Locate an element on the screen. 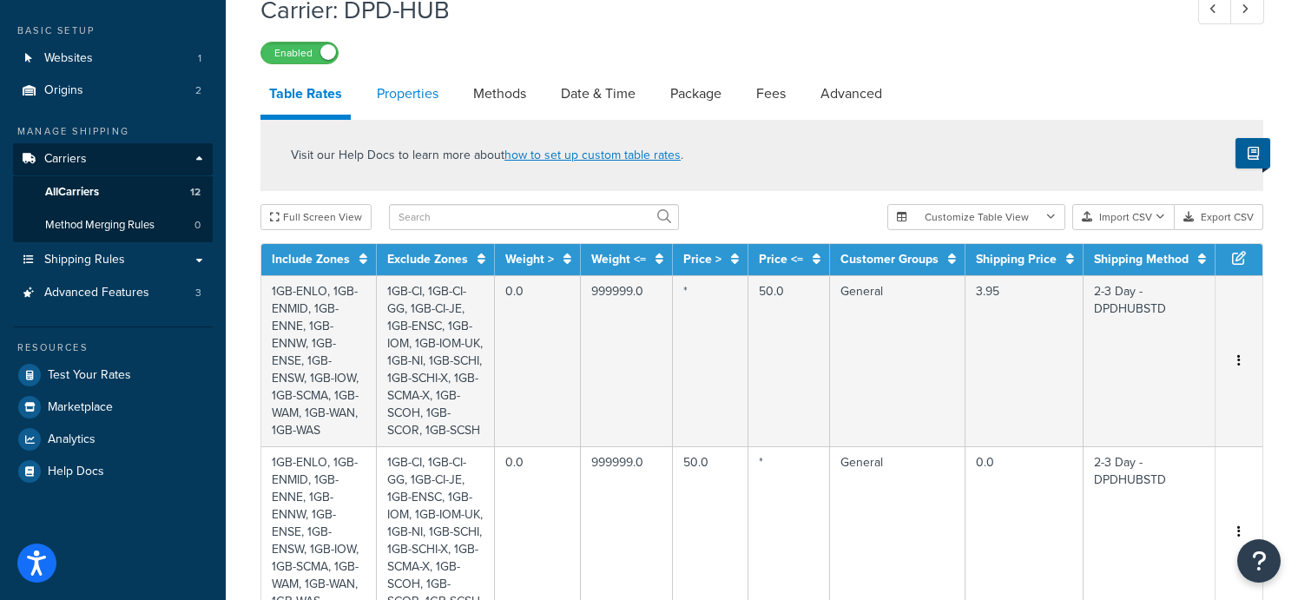  button: Export CSV is located at coordinates (1219, 217).